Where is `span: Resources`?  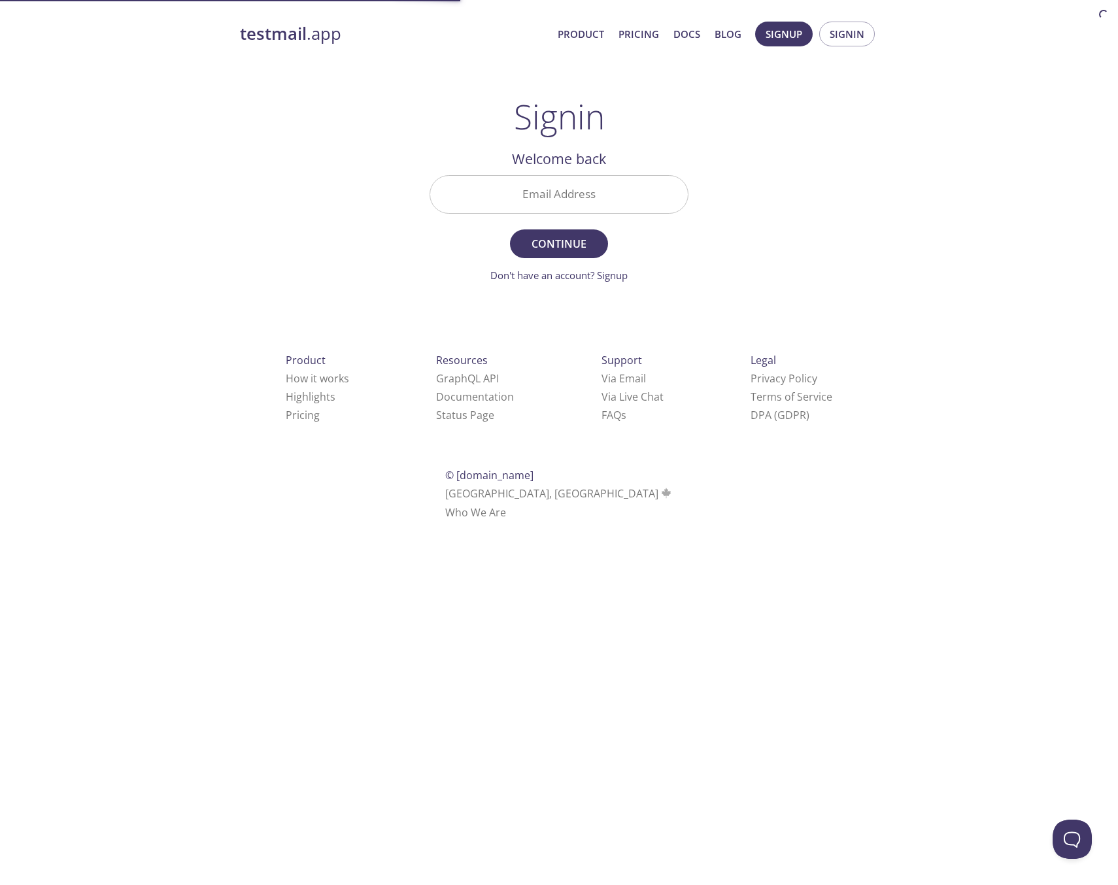 span: Resources is located at coordinates (462, 360).